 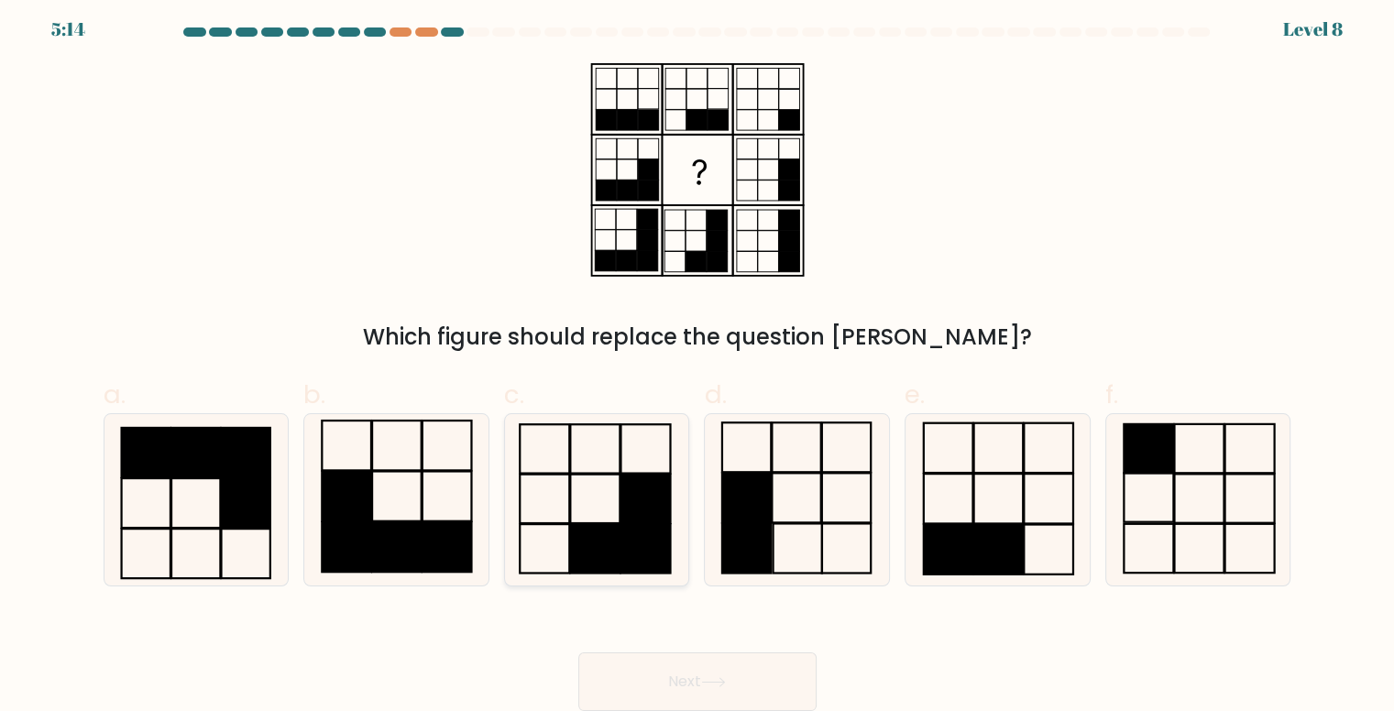 What do you see at coordinates (915, 394) in the screenshot?
I see `span: e.` at bounding box center [915, 394].